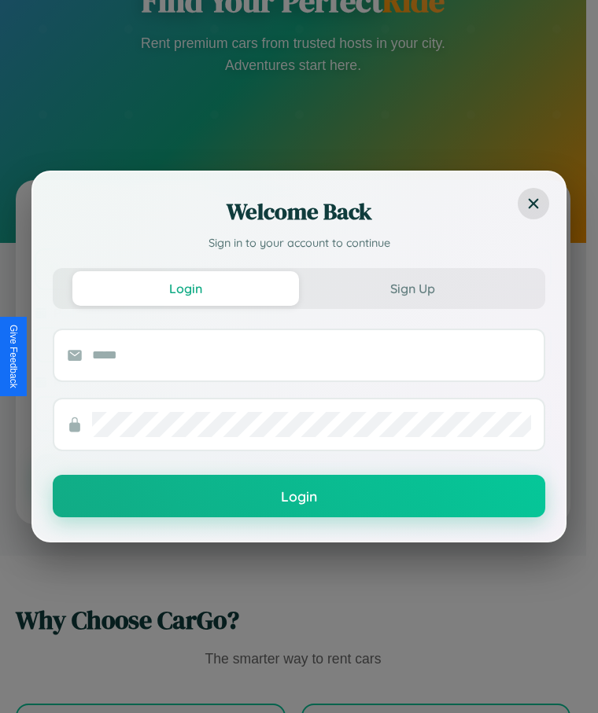 The image size is (598, 713). What do you see at coordinates (299, 212) in the screenshot?
I see `h2: Welcome Back` at bounding box center [299, 212].